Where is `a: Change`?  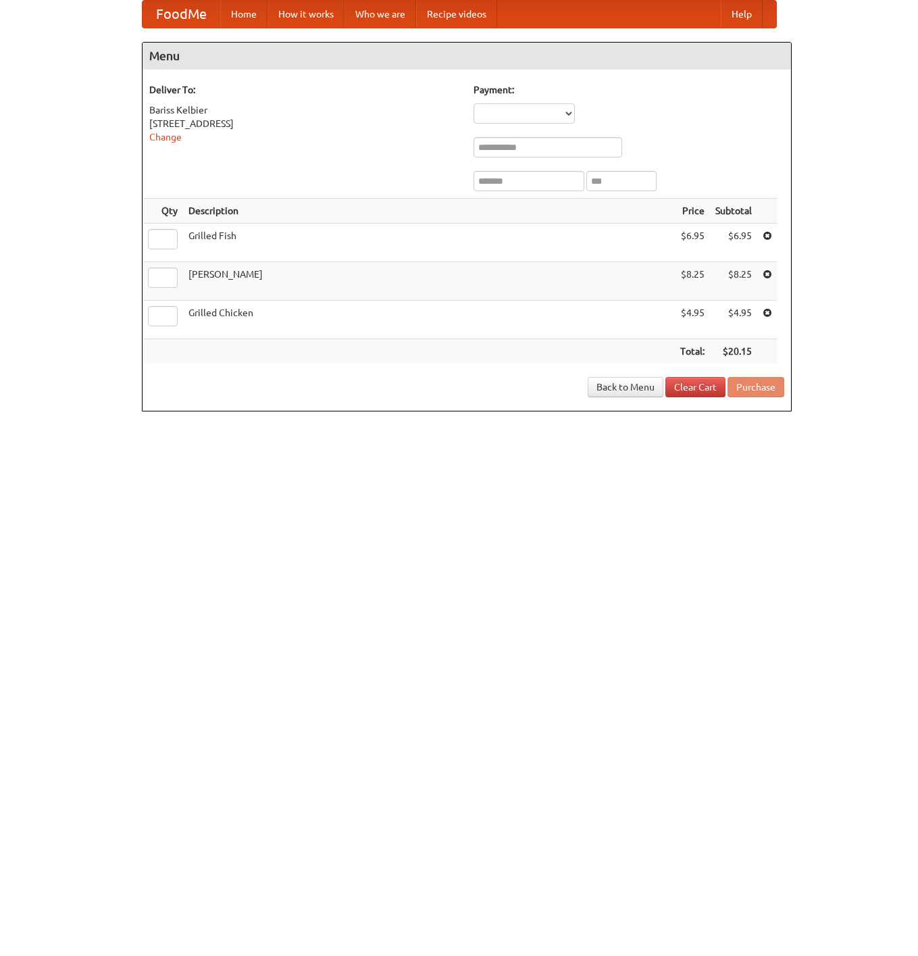
a: Change is located at coordinates (166, 137).